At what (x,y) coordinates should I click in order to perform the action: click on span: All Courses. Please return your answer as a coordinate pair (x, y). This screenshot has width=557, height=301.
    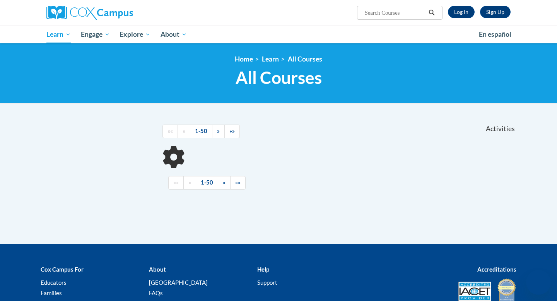
    Looking at the image, I should click on (279, 77).